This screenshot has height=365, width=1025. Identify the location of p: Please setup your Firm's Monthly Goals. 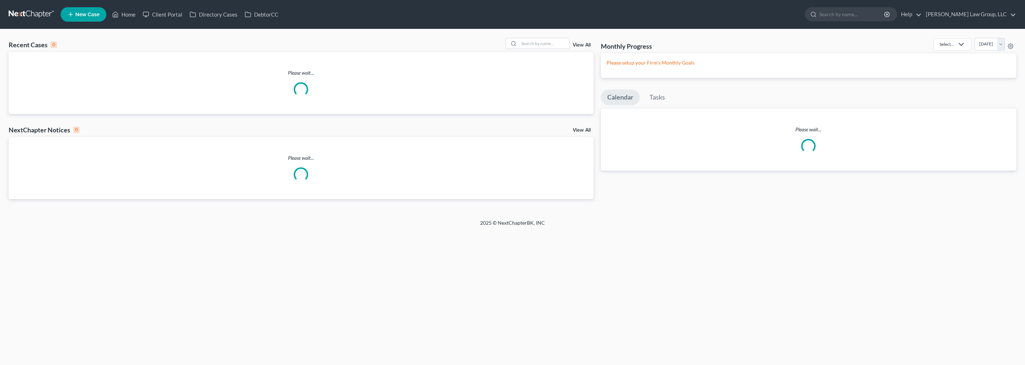
(808, 63).